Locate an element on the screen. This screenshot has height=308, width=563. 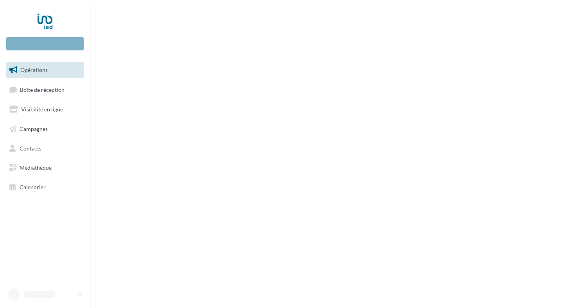
span: Contacts is located at coordinates (30, 148).